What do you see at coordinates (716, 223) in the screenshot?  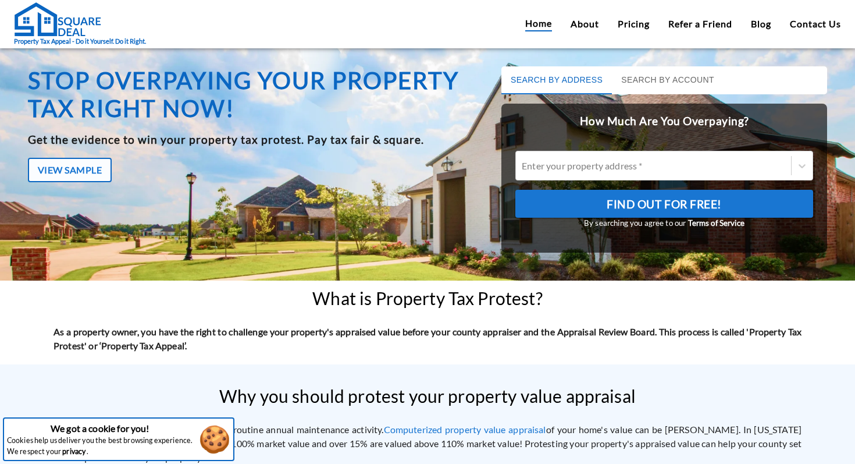 I see `a: Terms of Service` at bounding box center [716, 223].